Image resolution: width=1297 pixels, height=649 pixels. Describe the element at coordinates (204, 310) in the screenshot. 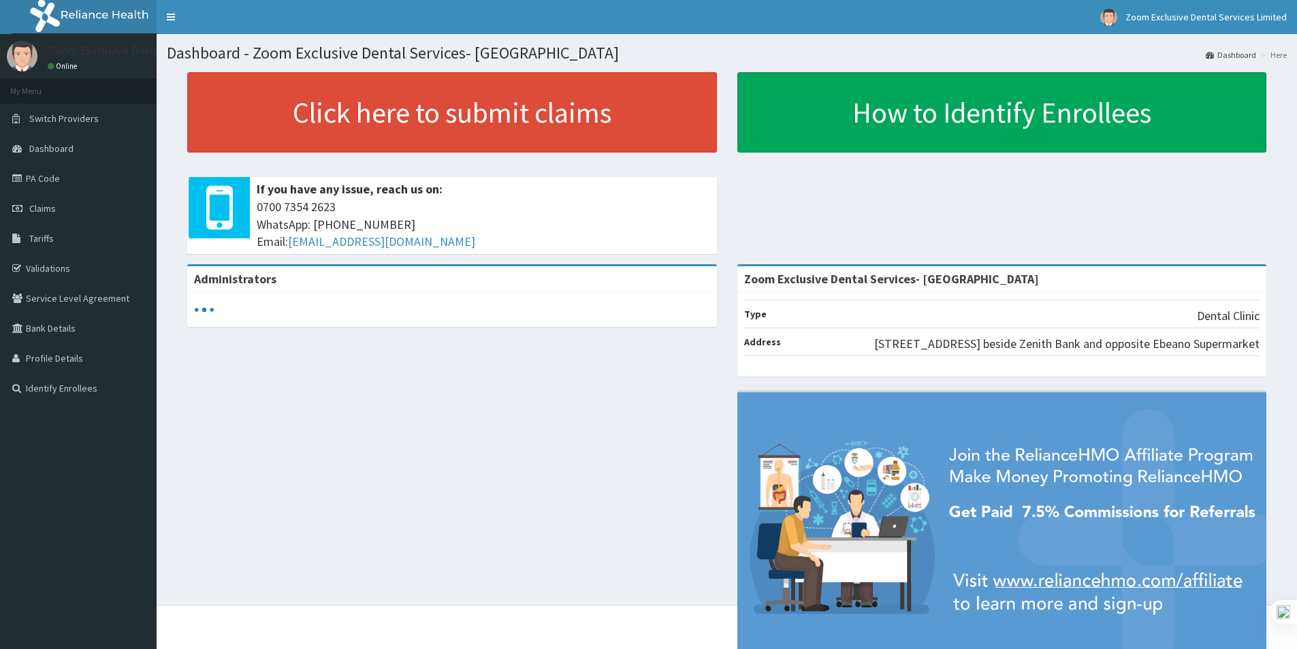

I see `svg: audio-loading` at that location.